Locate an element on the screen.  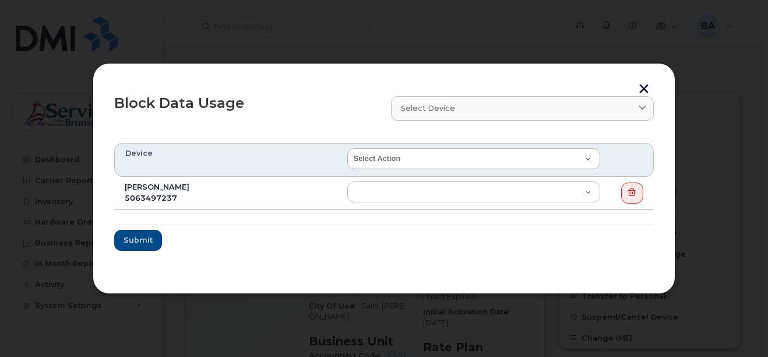
div: Block Data Usage is located at coordinates (245, 108).